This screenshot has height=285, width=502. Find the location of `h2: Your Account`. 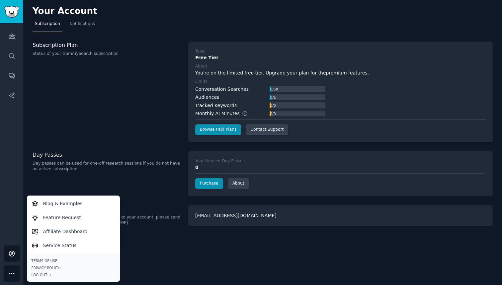

h2: Your Account is located at coordinates (65, 11).